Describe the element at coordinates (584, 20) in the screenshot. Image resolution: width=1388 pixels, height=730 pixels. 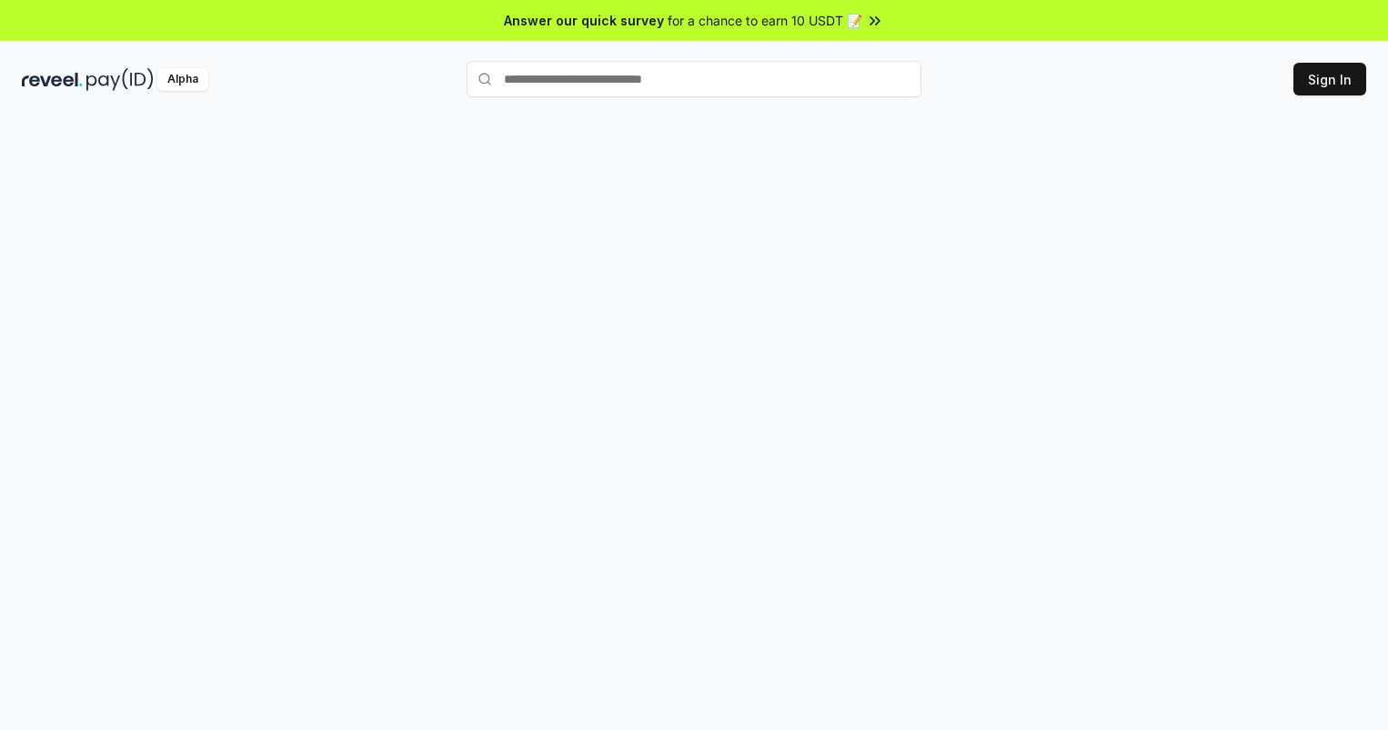
I see `span: Answer our quick survey` at that location.